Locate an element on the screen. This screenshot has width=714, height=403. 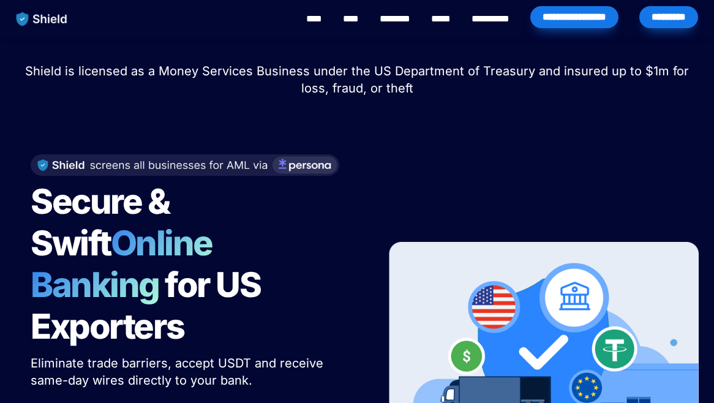
img: website logo is located at coordinates (42, 19).